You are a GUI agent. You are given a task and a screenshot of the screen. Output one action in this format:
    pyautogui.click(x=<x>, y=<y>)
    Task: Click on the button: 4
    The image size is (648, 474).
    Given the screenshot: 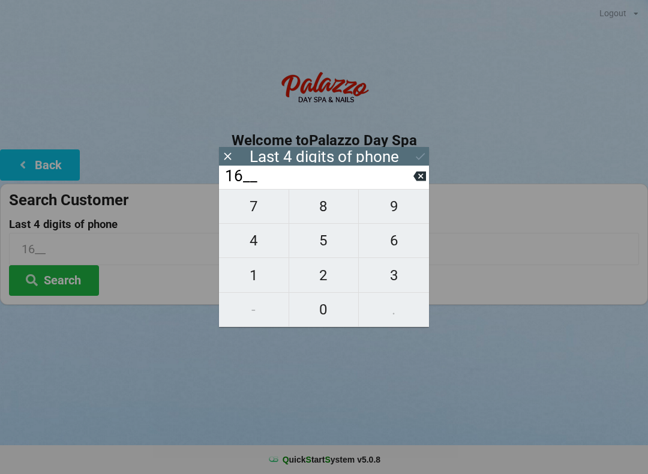 What is the action you would take?
    pyautogui.click(x=254, y=240)
    